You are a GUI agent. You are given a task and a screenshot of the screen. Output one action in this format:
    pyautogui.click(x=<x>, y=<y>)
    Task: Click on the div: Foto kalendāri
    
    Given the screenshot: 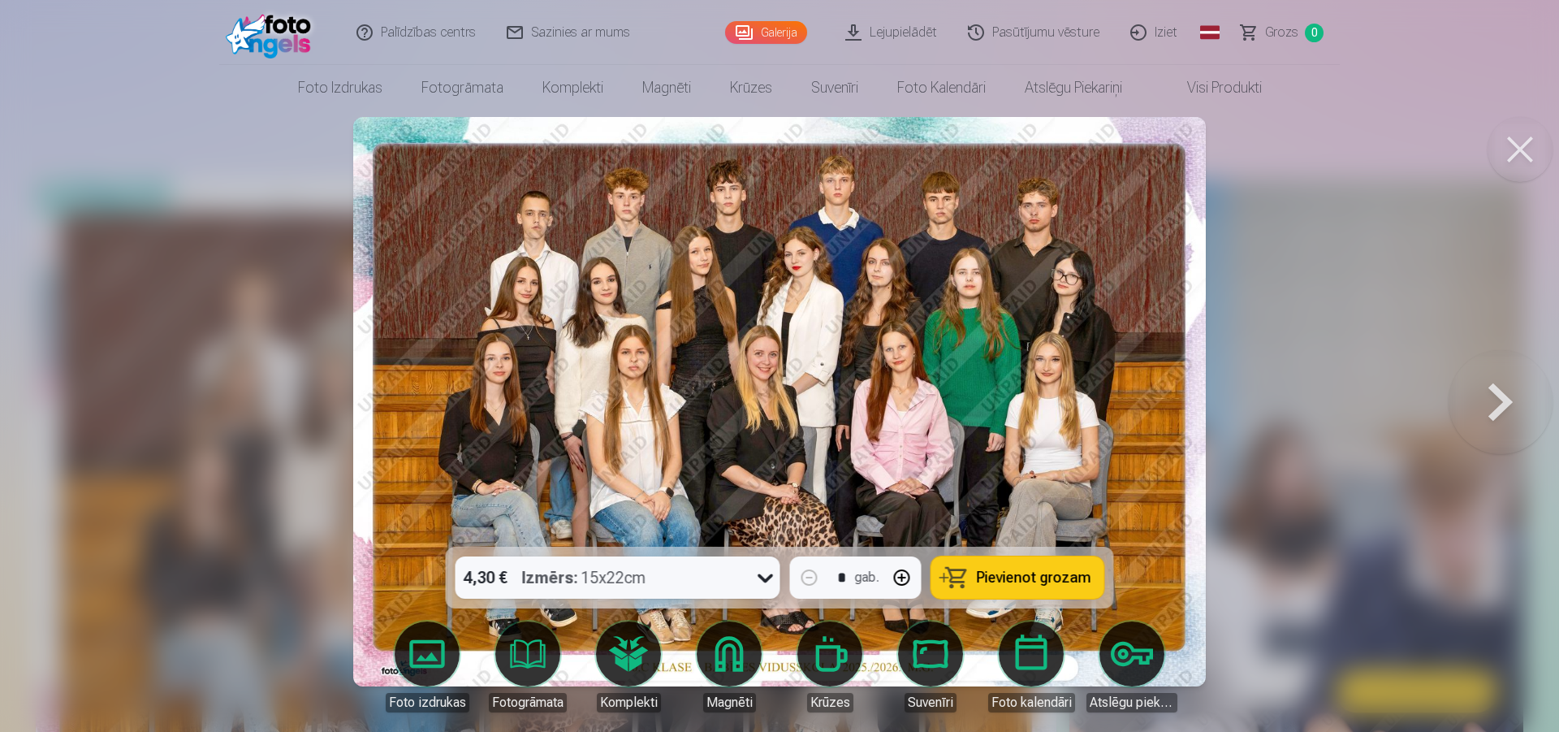 What is the action you would take?
    pyautogui.click(x=1031, y=702)
    